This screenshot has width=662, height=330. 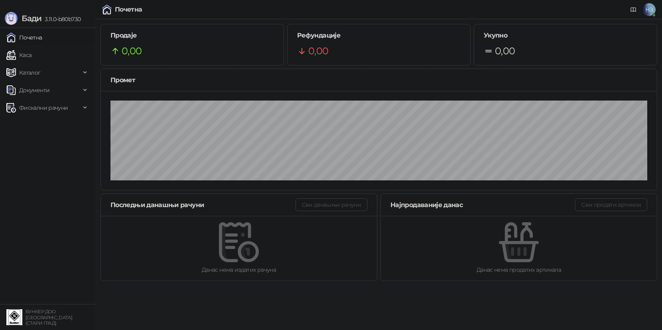 What do you see at coordinates (519, 270) in the screenshot?
I see `div: Данас нема продатих артикала` at bounding box center [519, 270].